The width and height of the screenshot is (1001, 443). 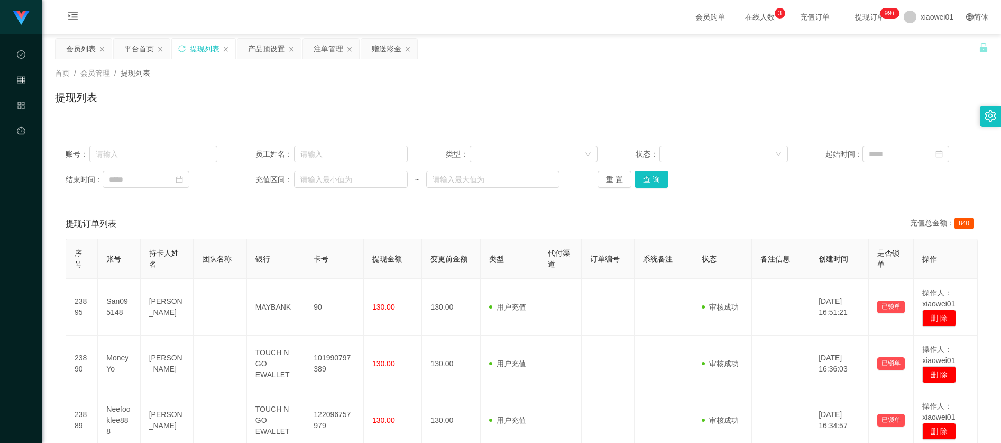 What do you see at coordinates (970, 17) in the screenshot?
I see `i: 图标: global` at bounding box center [970, 17].